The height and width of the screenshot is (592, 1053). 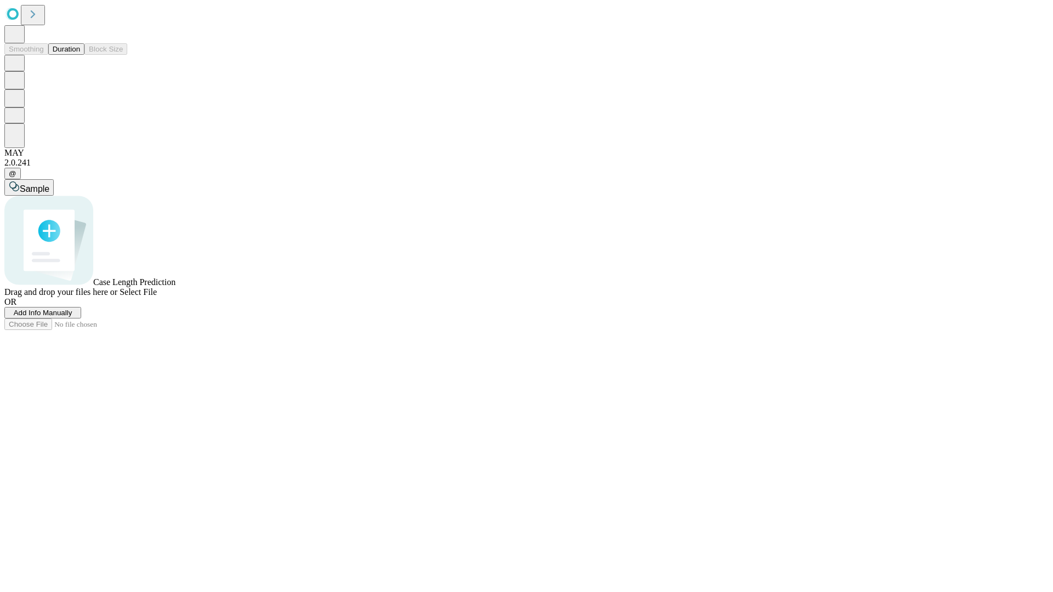 What do you see at coordinates (134, 282) in the screenshot?
I see `span: Case Length Prediction` at bounding box center [134, 282].